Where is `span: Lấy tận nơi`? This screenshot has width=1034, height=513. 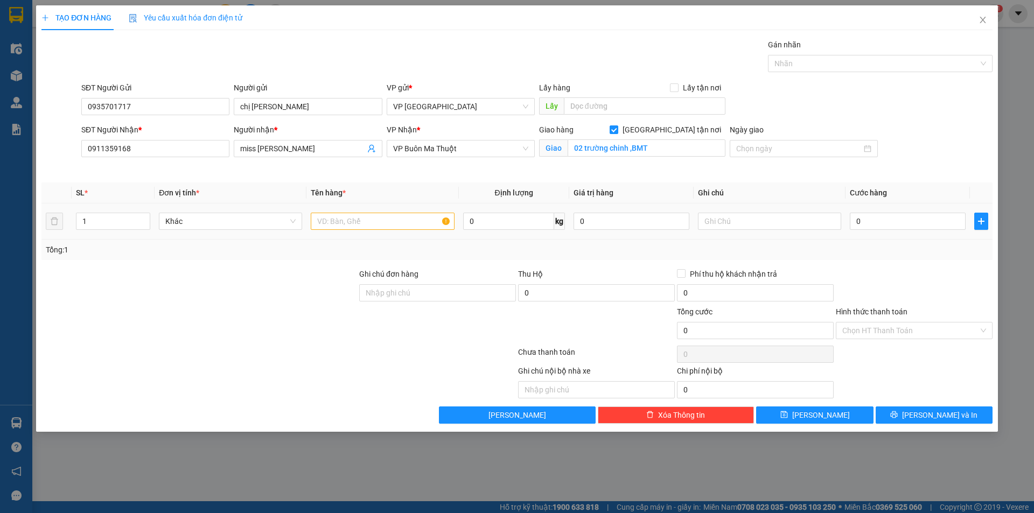 span: Lấy tận nơi is located at coordinates (702, 88).